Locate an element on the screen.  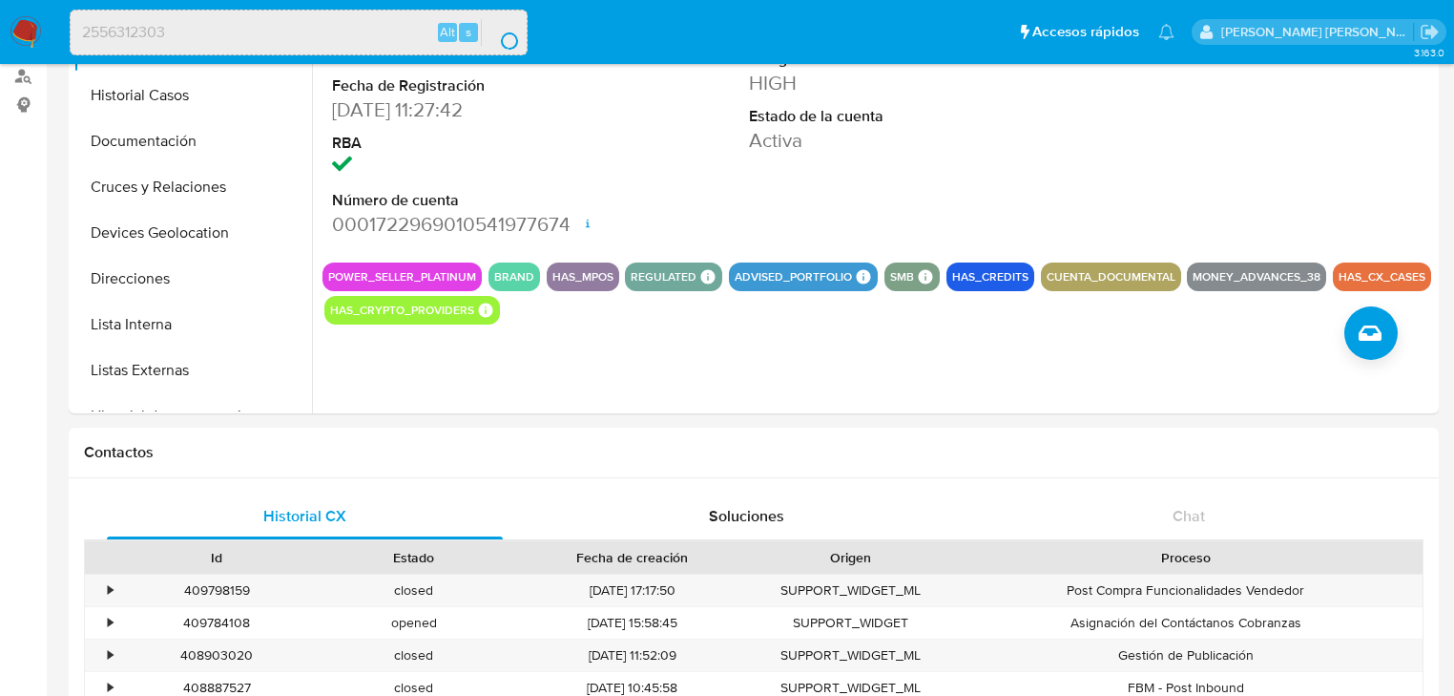
button: Documentación is located at coordinates (193, 141).